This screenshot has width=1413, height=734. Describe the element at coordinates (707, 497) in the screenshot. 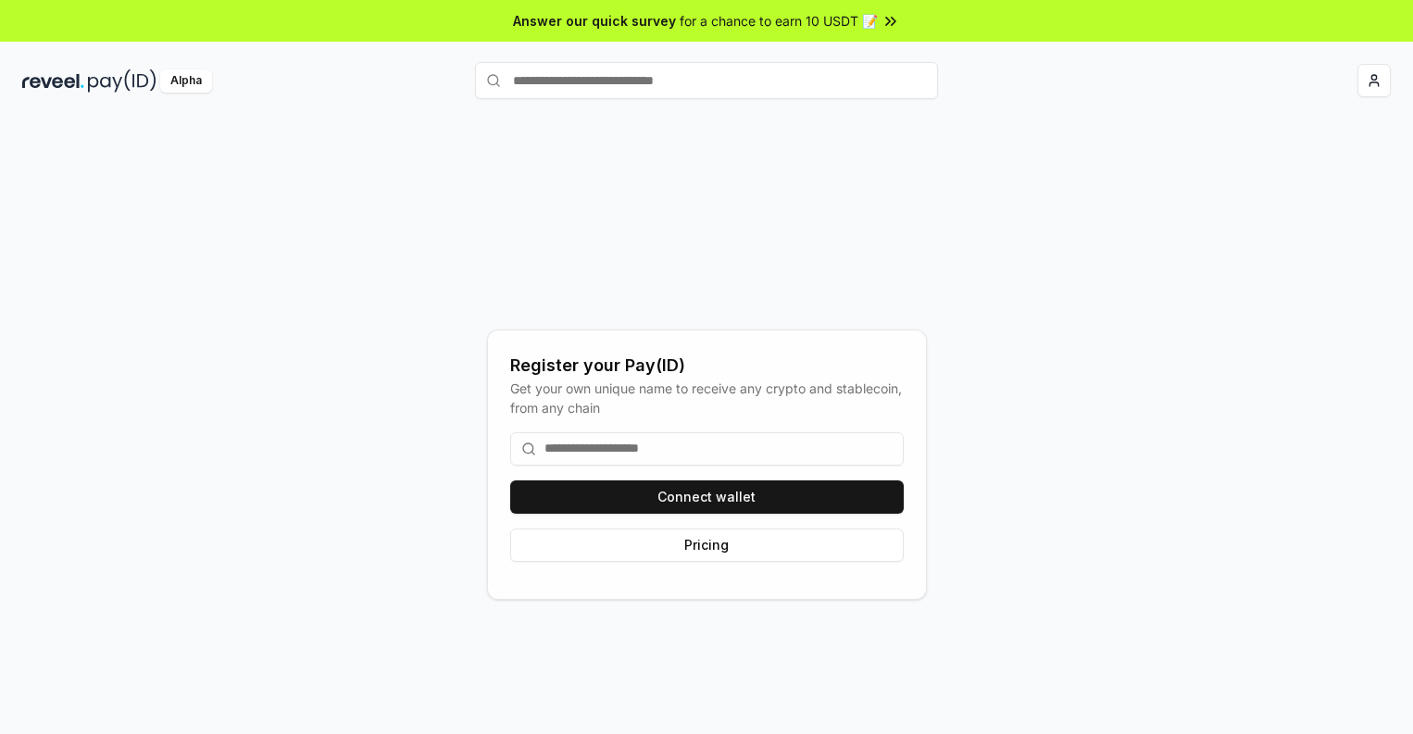

I see `button: Connect wallet` at that location.